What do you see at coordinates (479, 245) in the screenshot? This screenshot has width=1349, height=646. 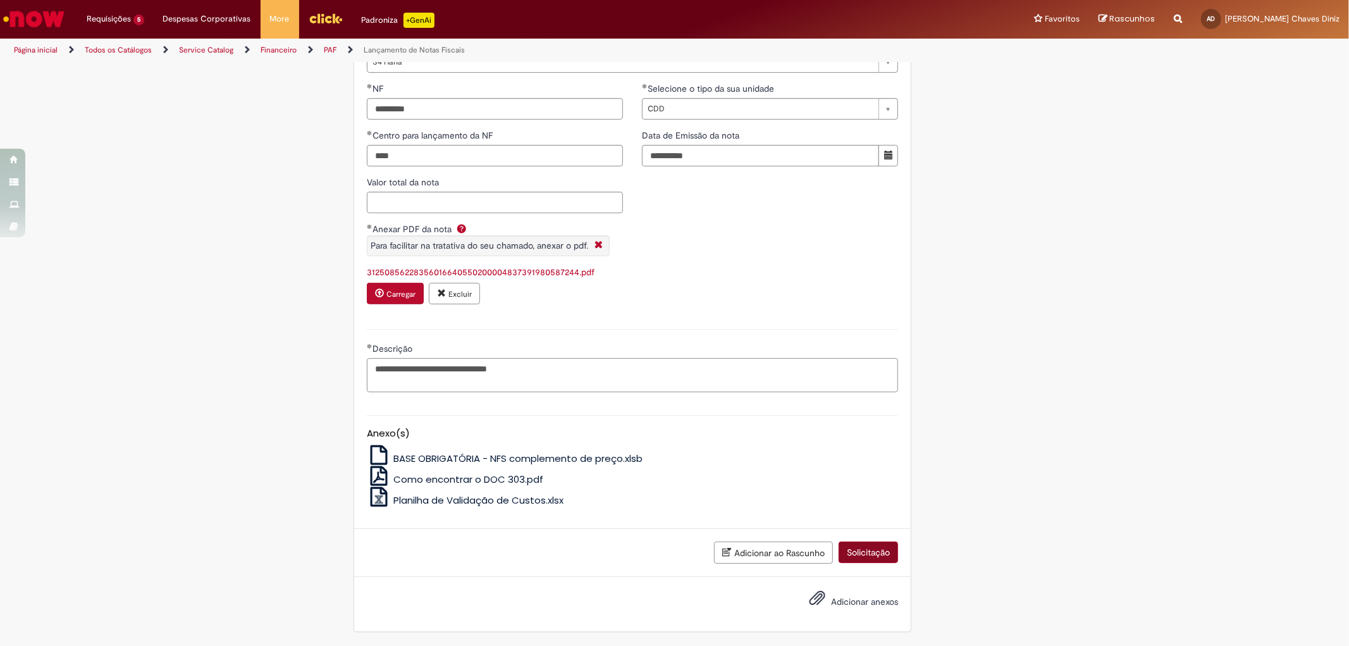 I see `span: Para facilitar na tratativa do seu chamado, anexar o pdf.` at bounding box center [479, 245].